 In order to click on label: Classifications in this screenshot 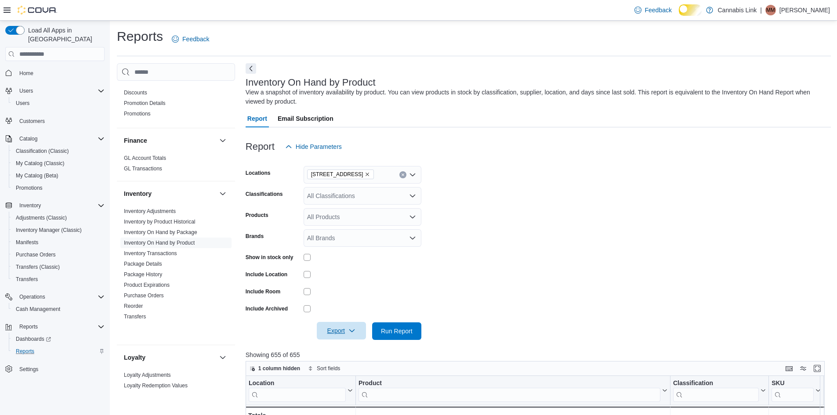, I will do `click(264, 194)`.